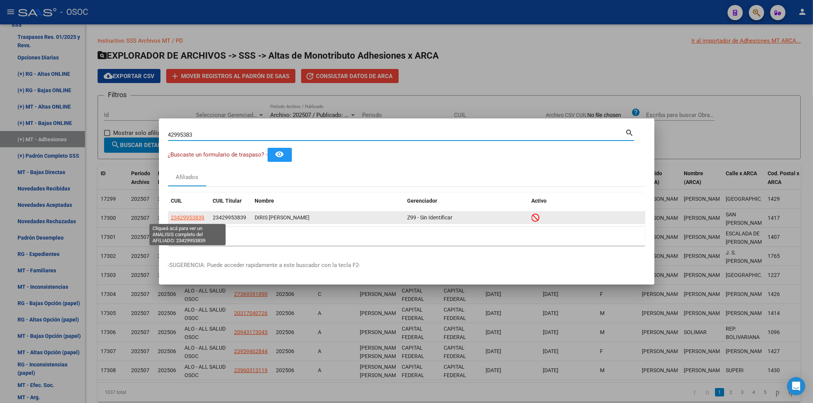 The image size is (813, 403). What do you see at coordinates (430, 218) in the screenshot?
I see `span: Z99 - Sin Identificar` at bounding box center [430, 218].